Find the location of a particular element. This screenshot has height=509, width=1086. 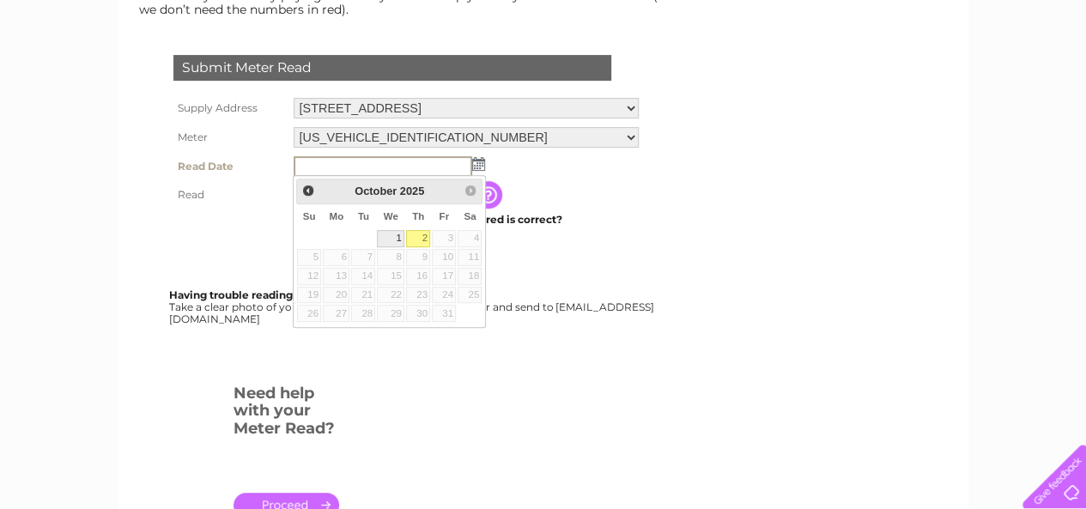

a: Log out is located at coordinates (1049, 79).